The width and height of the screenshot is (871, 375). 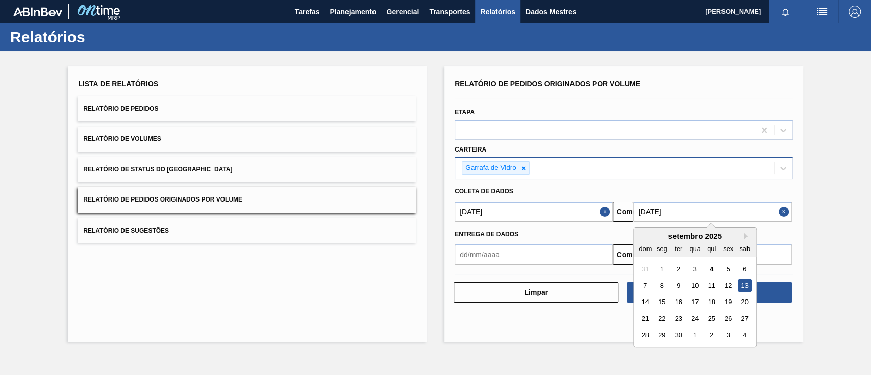 I want to click on div: Choose quarta-feira, 24 de setembro de 2025, so click(x=695, y=318).